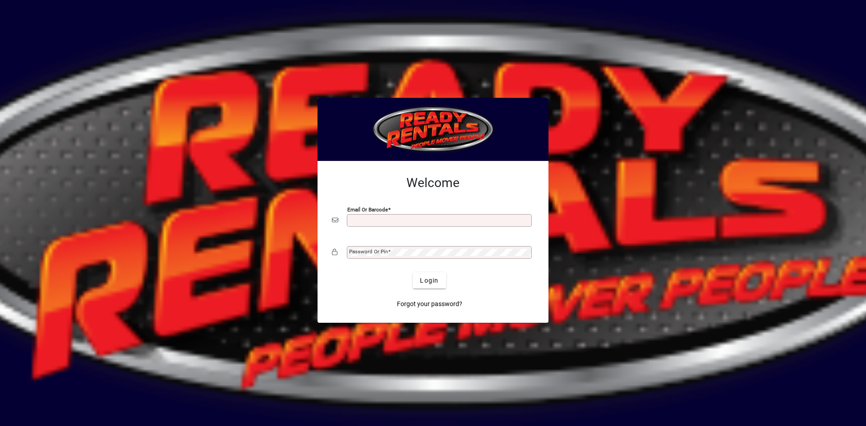 The image size is (866, 426). Describe the element at coordinates (430, 304) in the screenshot. I see `span: Forgot your password?` at that location.